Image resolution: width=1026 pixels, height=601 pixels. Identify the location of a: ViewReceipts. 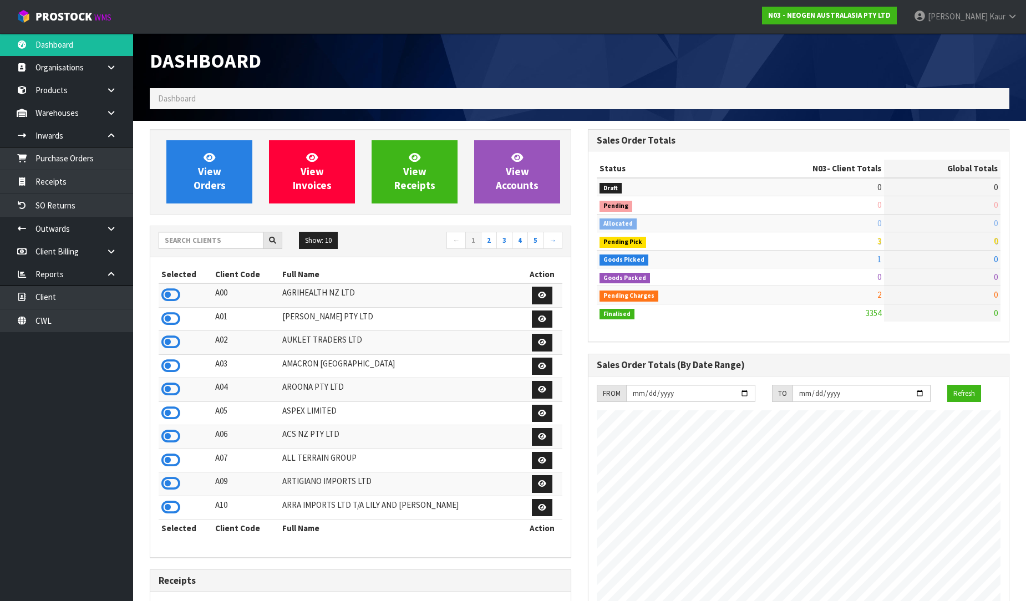
(414, 172).